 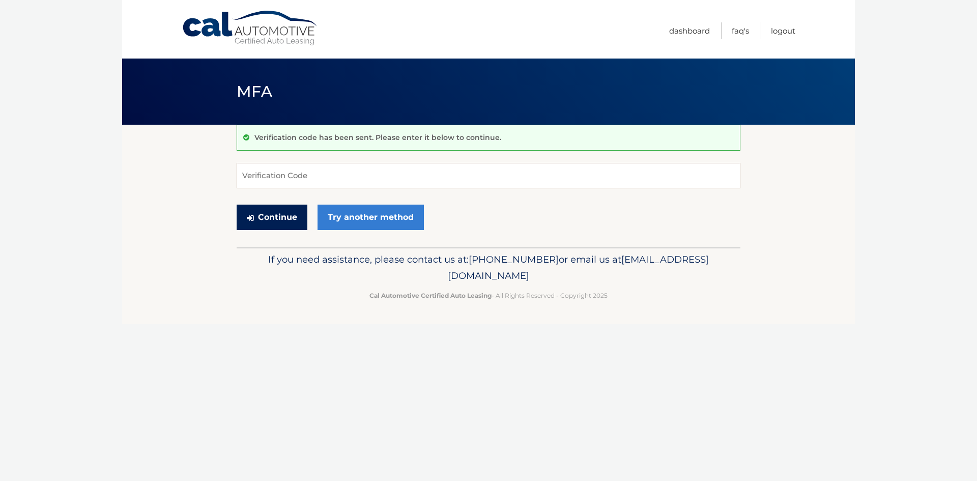 What do you see at coordinates (255, 91) in the screenshot?
I see `span: MFA` at bounding box center [255, 91].